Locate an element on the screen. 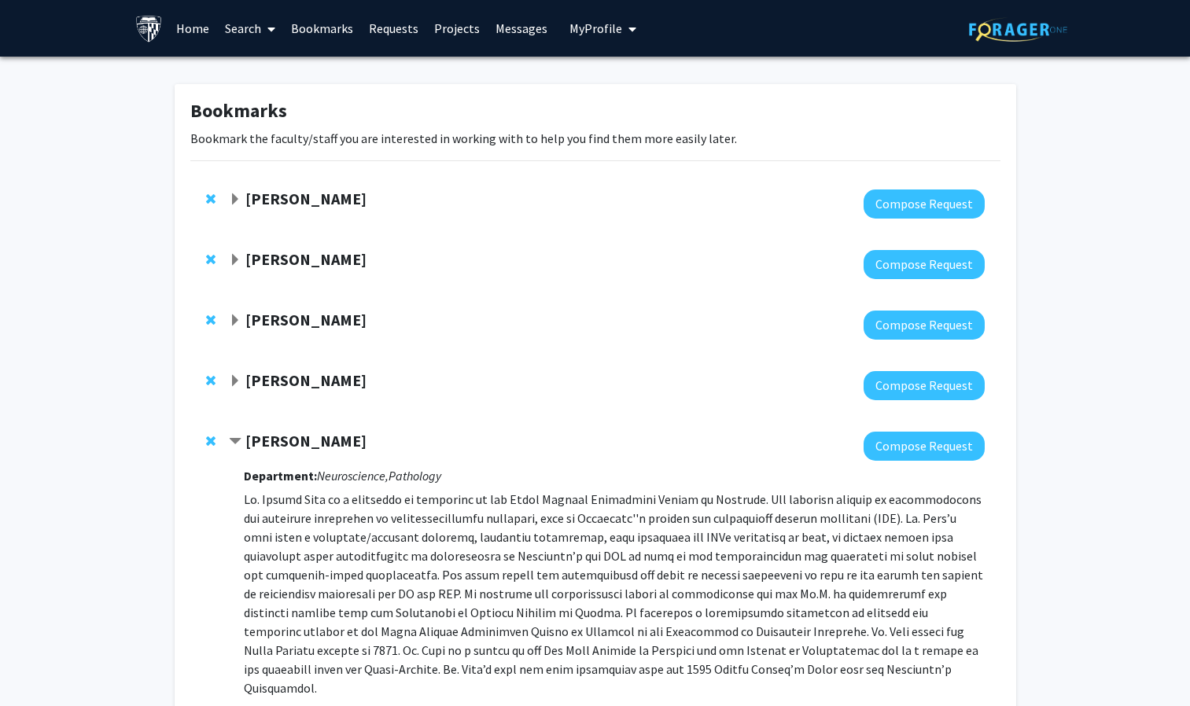 The width and height of the screenshot is (1190, 706). p: Bookmark the faculty/staff you are interested in working with to help you find them more easily l... is located at coordinates (595, 138).